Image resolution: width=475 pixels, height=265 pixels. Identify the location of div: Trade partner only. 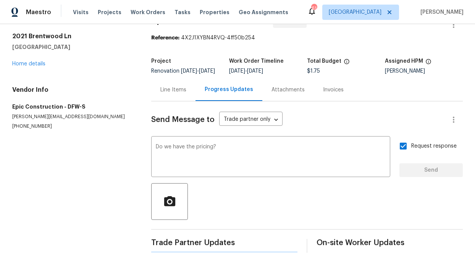
(251, 120).